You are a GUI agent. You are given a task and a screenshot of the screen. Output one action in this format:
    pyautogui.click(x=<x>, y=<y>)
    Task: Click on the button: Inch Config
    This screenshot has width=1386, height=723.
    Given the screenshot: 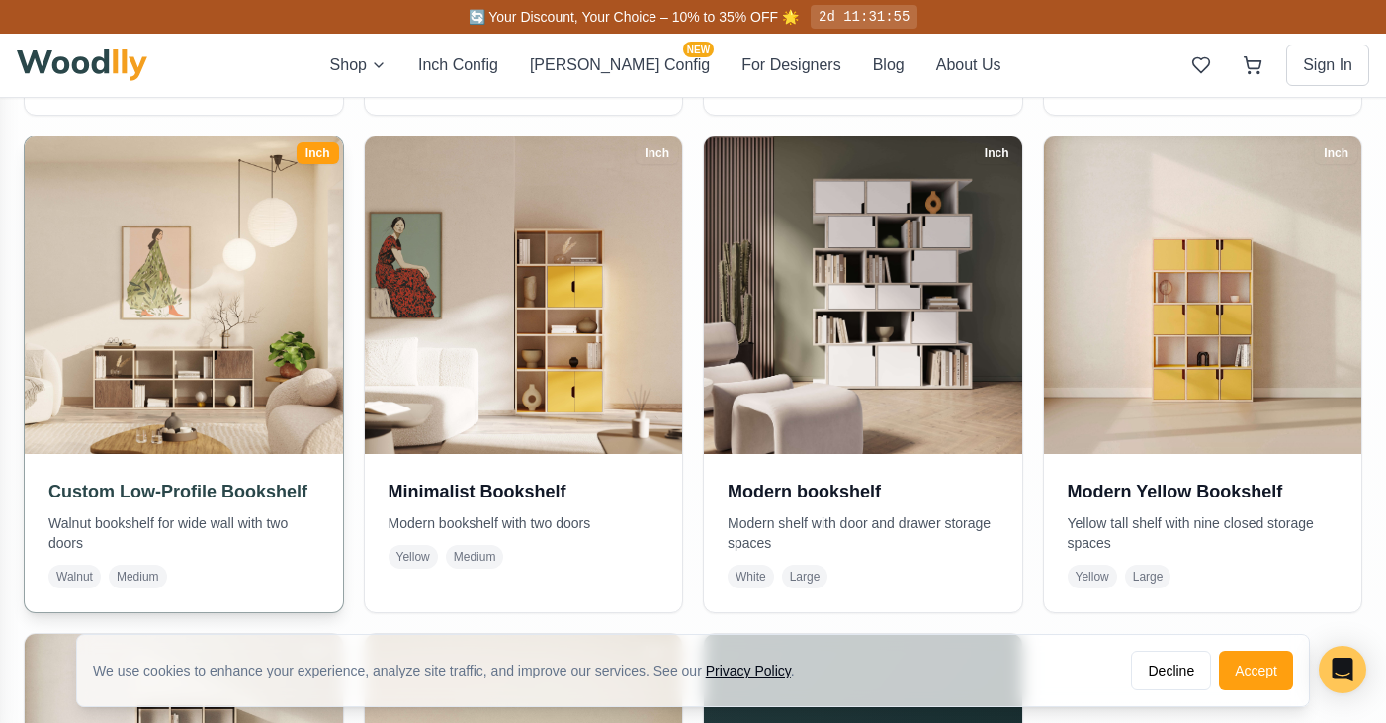 What is the action you would take?
    pyautogui.click(x=458, y=65)
    